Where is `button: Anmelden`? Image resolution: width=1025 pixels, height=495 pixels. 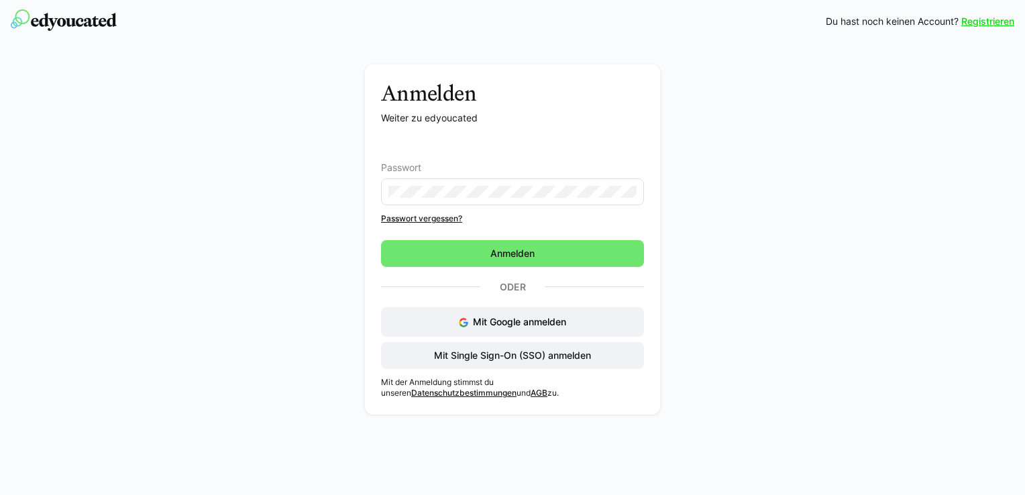 button: Anmelden is located at coordinates (513, 254).